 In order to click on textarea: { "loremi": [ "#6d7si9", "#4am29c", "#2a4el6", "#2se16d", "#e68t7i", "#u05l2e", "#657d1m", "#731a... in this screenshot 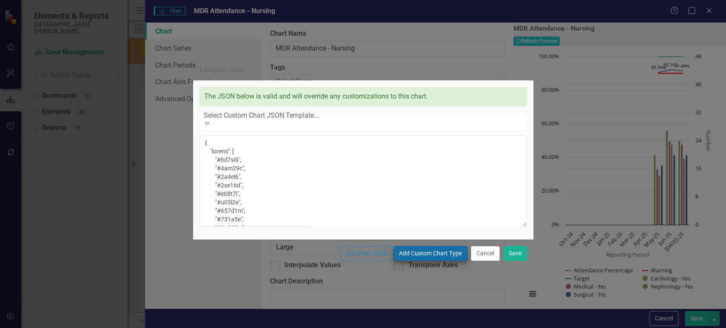, I will do `click(363, 181)`.